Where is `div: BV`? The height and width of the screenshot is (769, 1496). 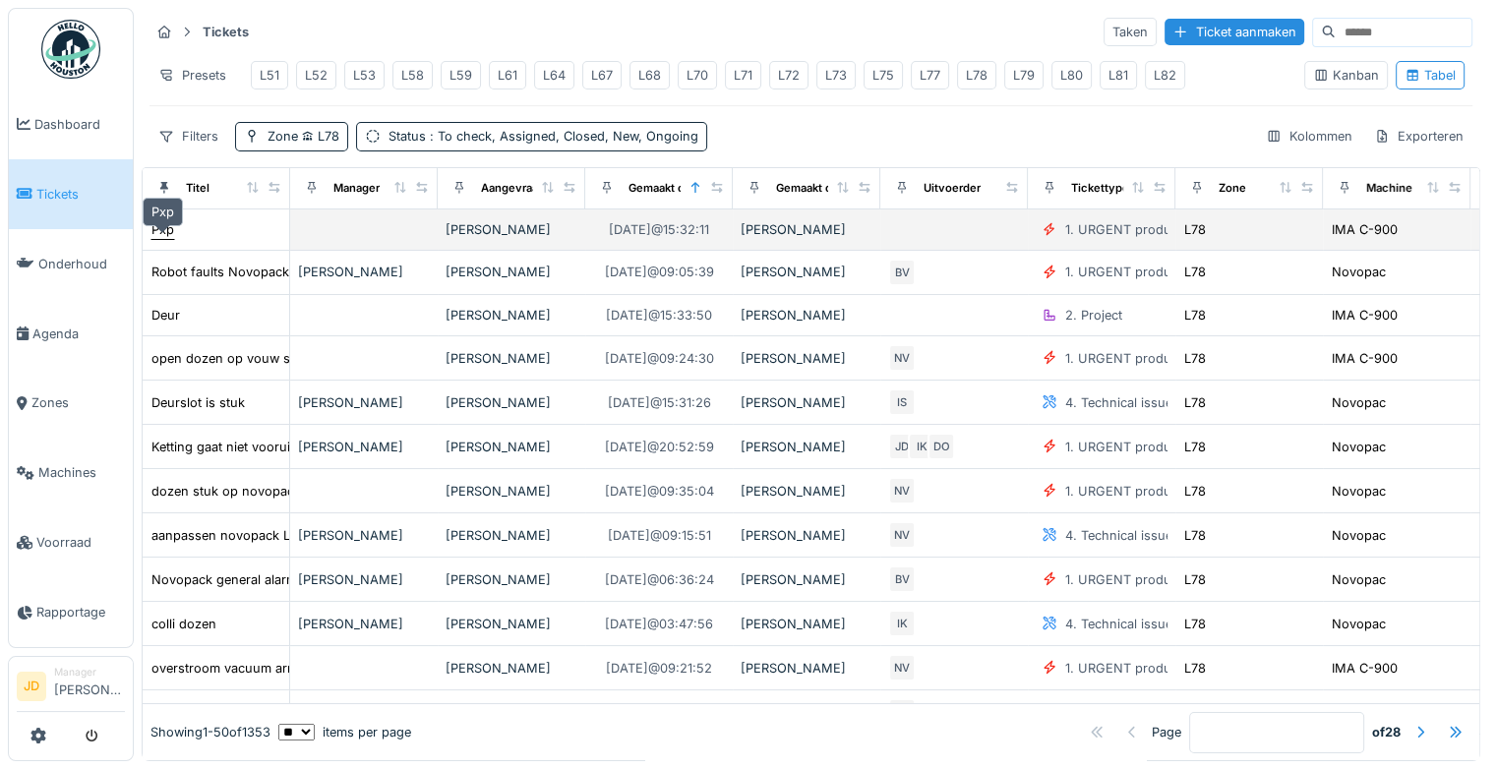
div: BV is located at coordinates (902, 272).